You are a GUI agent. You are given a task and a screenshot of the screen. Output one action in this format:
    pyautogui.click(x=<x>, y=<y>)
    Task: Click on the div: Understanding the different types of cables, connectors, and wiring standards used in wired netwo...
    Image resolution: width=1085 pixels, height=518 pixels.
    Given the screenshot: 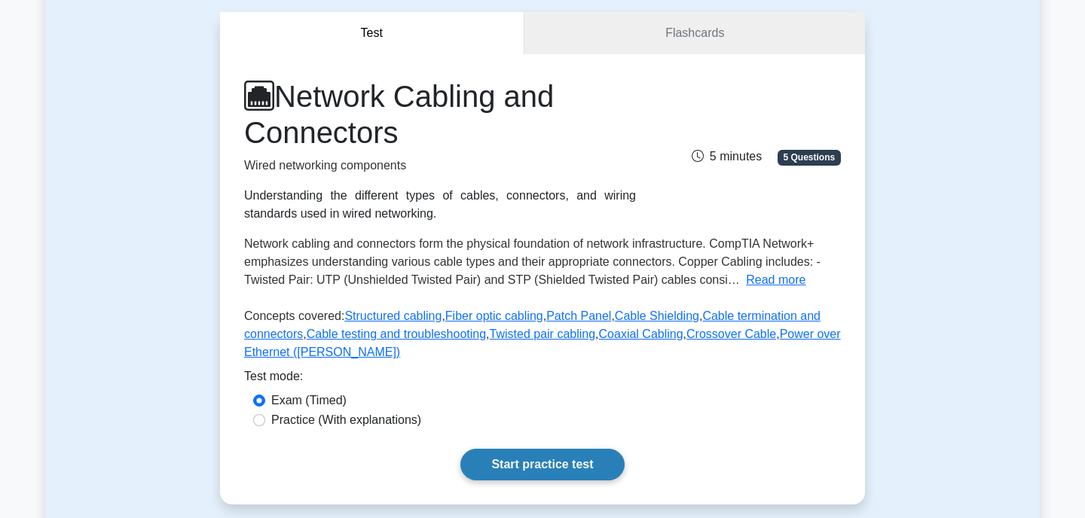 What is the action you would take?
    pyautogui.click(x=440, y=205)
    